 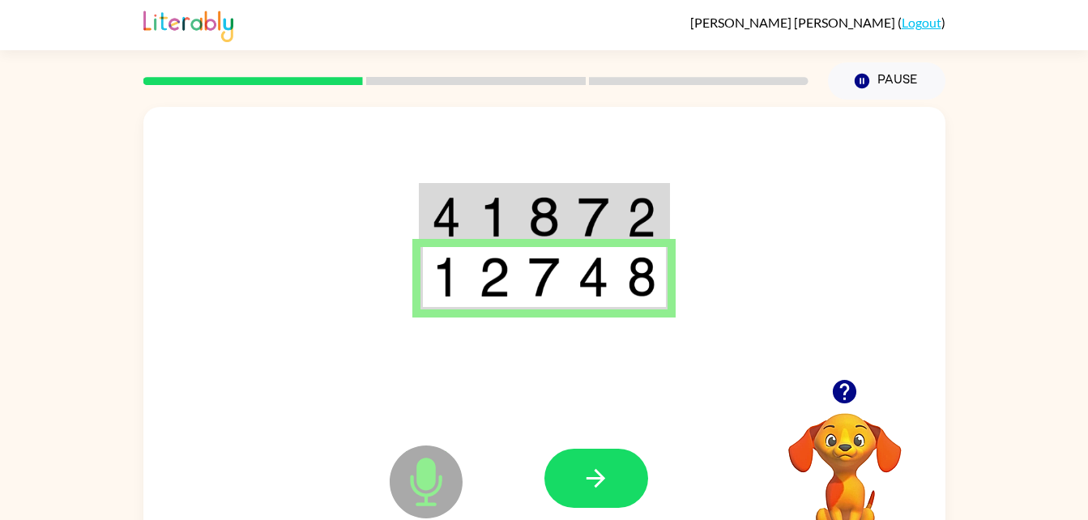 I want to click on img: Literably, so click(x=188, y=24).